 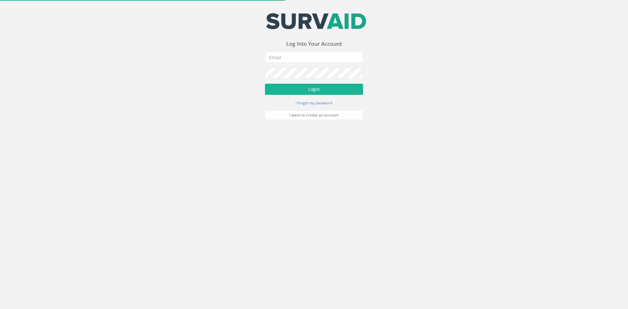 What do you see at coordinates (314, 44) in the screenshot?
I see `h3: Log Into Your Account` at bounding box center [314, 44].